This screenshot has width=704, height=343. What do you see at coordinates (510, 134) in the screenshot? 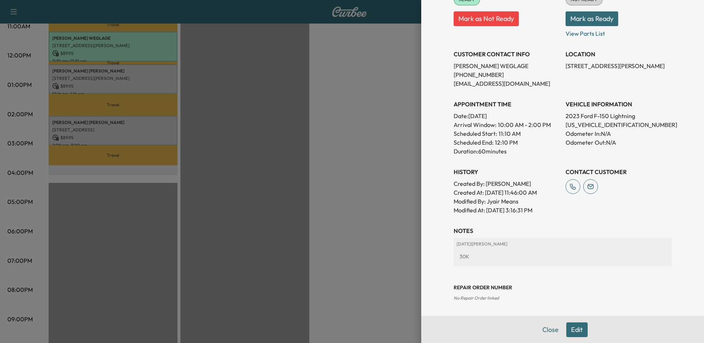
I see `p: 11:10 AM` at bounding box center [510, 134].